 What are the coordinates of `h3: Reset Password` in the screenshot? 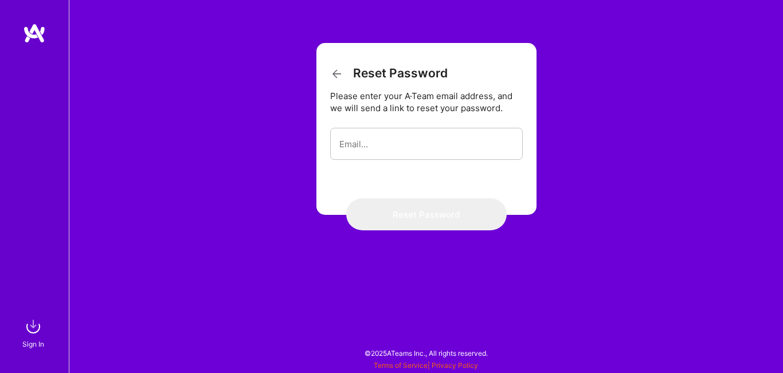 It's located at (389, 73).